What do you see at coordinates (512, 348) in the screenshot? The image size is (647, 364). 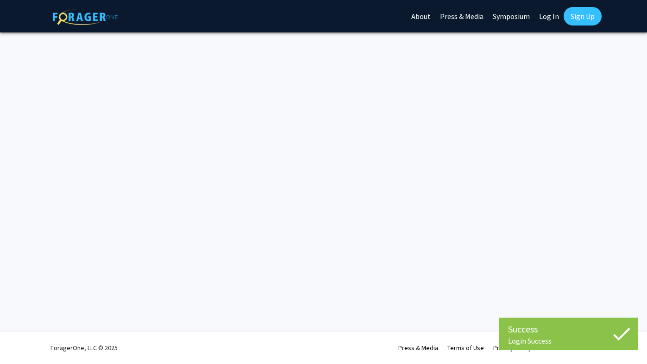 I see `a: Privacy Policy` at bounding box center [512, 348].